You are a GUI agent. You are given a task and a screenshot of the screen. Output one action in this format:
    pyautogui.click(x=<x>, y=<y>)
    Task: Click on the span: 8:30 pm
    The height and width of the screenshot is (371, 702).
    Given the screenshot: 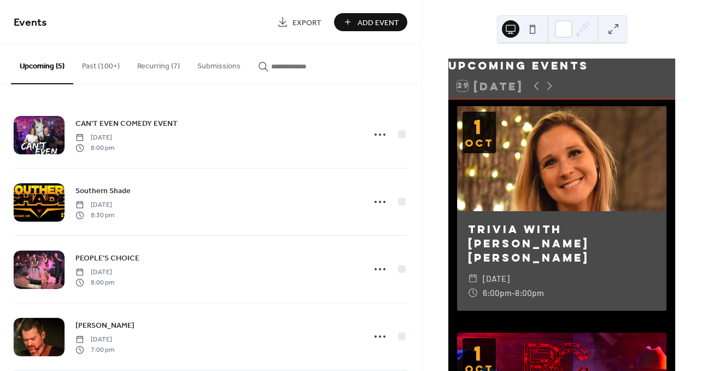 What is the action you would take?
    pyautogui.click(x=95, y=215)
    